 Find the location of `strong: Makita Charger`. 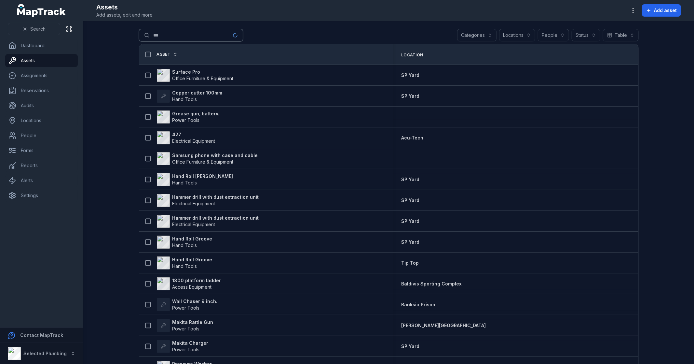

strong: Makita Charger is located at coordinates (190, 343).